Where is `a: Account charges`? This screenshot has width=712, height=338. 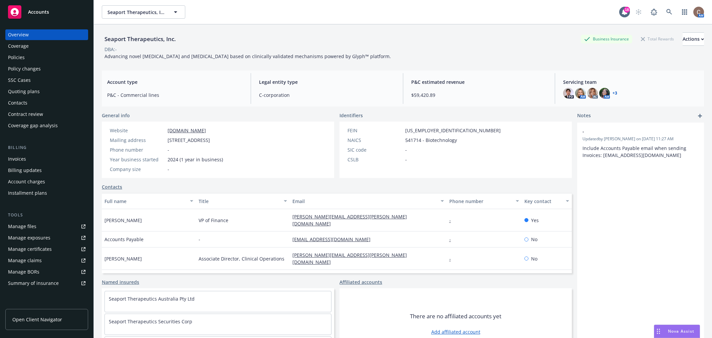
a: Account charges is located at coordinates (47, 182).